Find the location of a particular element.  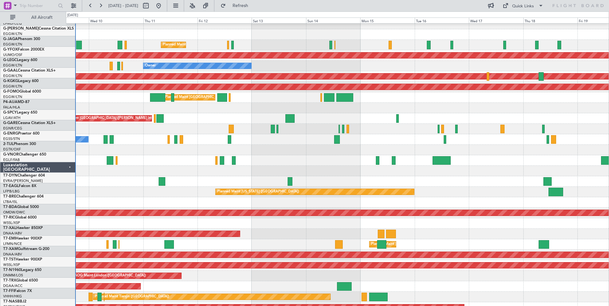

span: T7-FFI is located at coordinates (9, 291).